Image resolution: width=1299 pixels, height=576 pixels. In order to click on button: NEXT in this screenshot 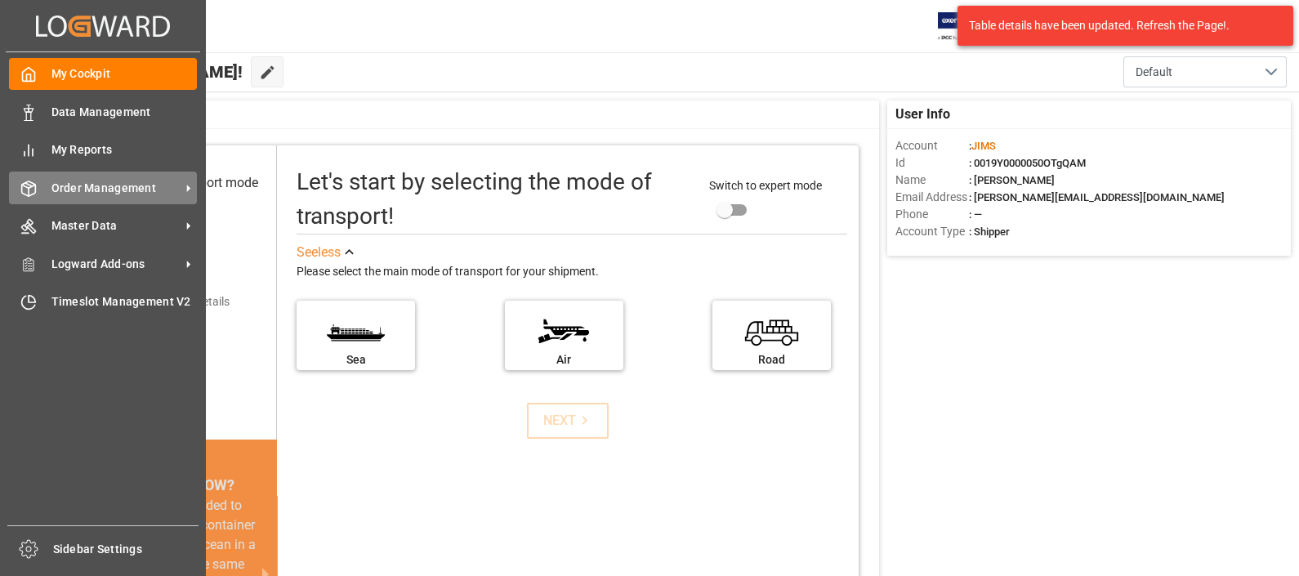, I will do `click(568, 421)`.